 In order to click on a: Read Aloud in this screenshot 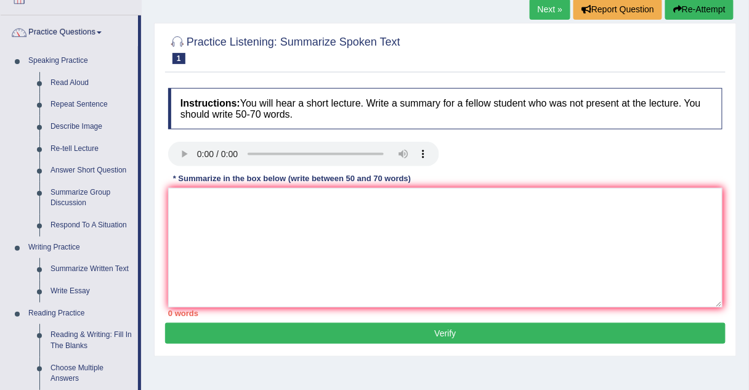, I will do `click(91, 83)`.